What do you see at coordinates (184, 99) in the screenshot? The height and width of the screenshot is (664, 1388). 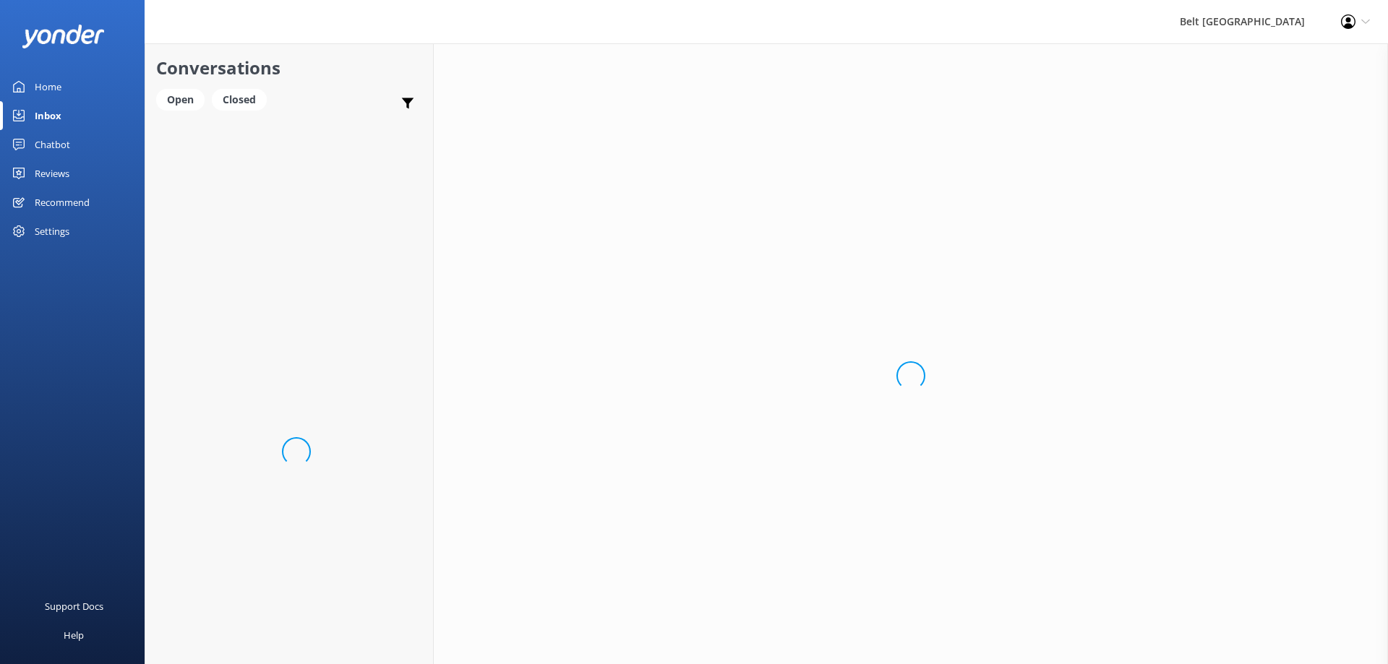 I see `a: Open` at bounding box center [184, 99].